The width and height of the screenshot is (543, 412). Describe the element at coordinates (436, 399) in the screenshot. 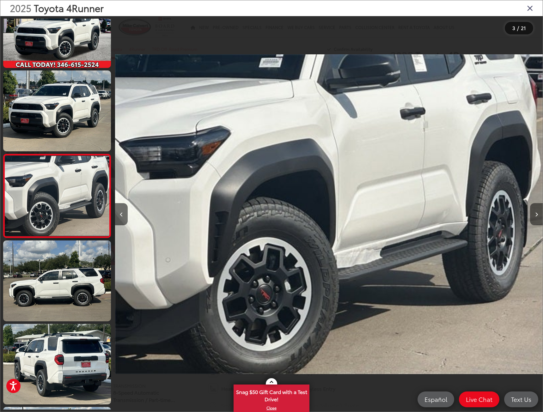

I see `span: Español` at that location.